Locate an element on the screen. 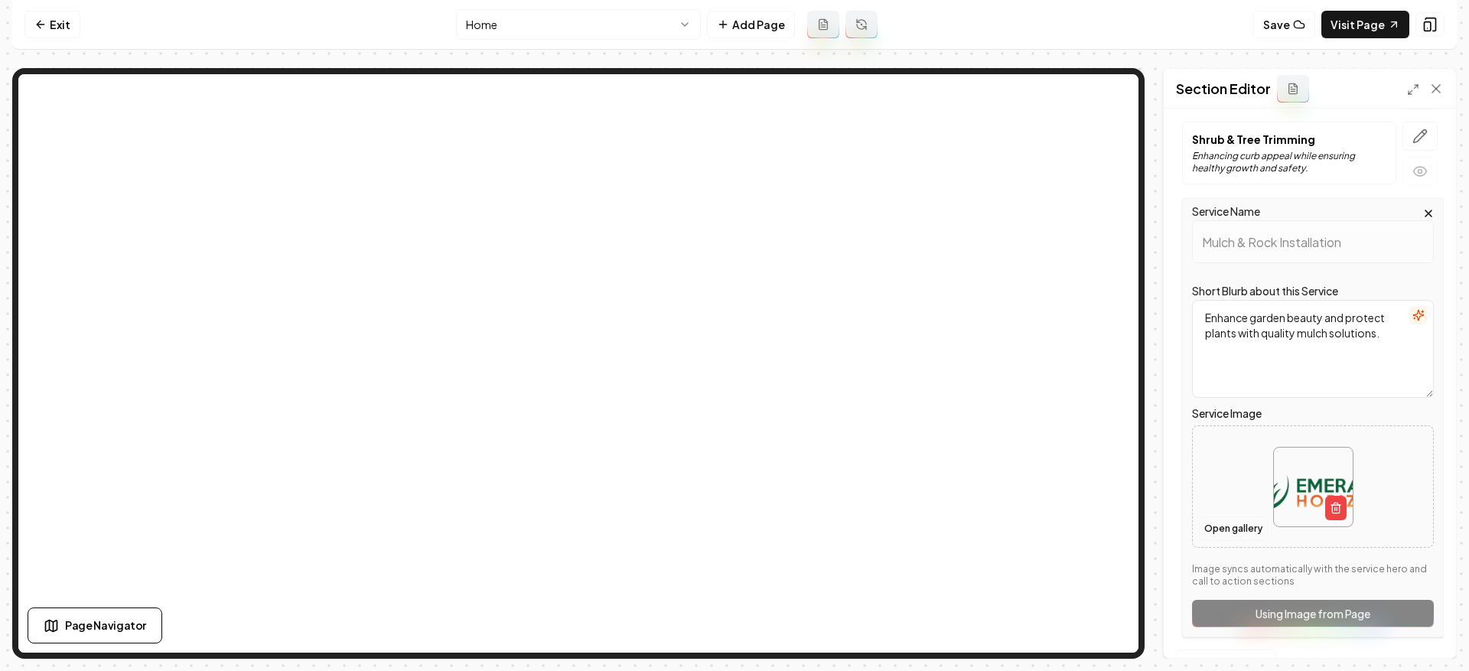 This screenshot has width=1469, height=671. button: Add admin page prompt is located at coordinates (823, 24).